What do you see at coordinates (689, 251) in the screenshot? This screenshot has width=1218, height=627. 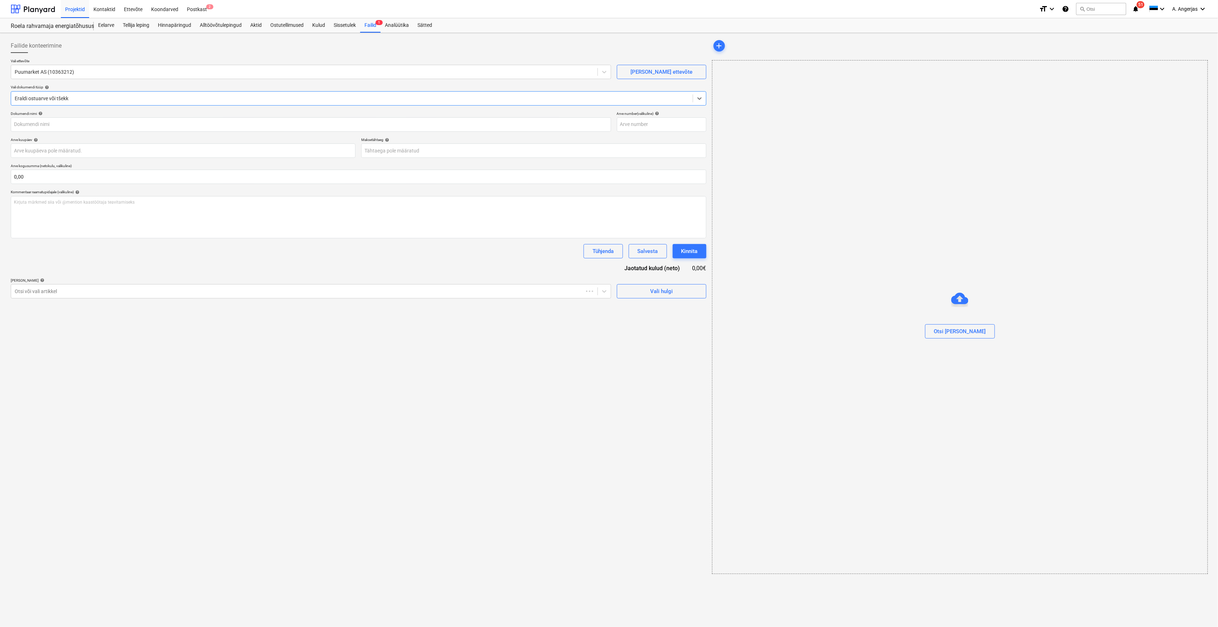 I see `button: Kinnita` at bounding box center [689, 251].